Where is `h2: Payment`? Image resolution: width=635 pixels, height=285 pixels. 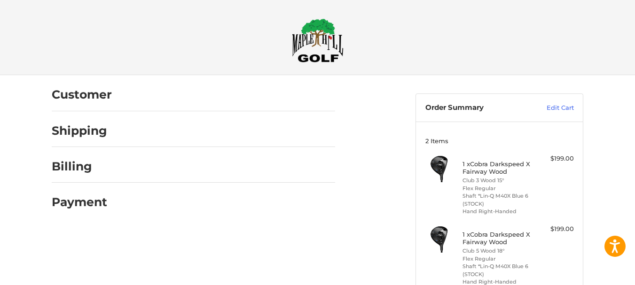
h2: Payment is located at coordinates (79, 202).